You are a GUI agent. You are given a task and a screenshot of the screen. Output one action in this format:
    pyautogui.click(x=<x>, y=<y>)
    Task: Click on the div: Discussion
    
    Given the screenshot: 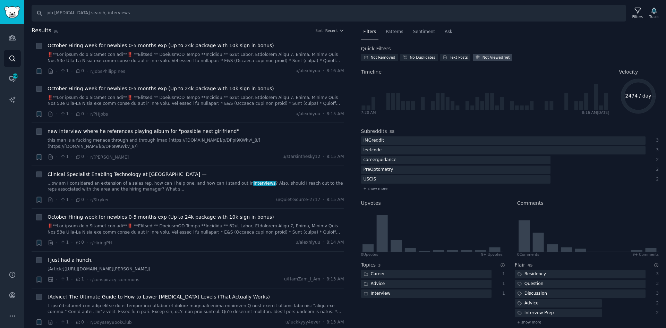 What is the action you would take?
    pyautogui.click(x=532, y=293)
    